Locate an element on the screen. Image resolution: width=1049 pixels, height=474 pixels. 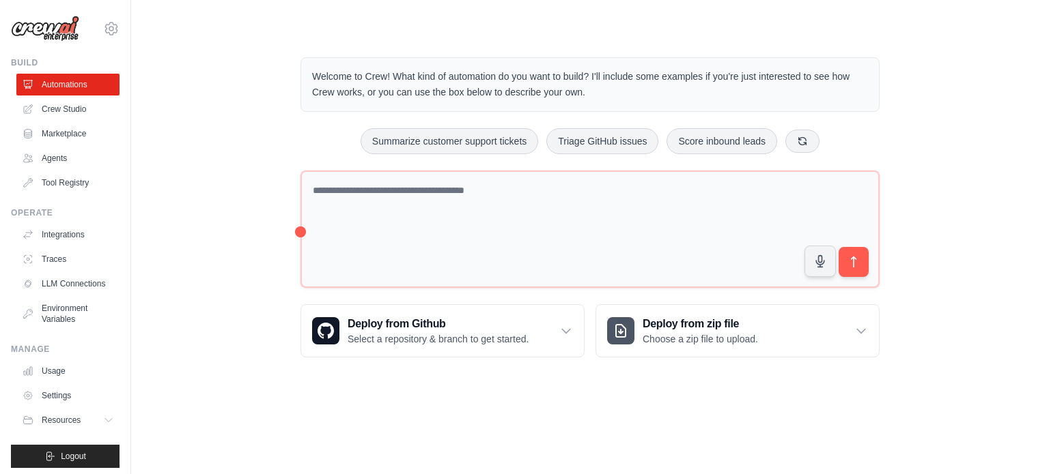
div: Operate is located at coordinates (65, 213).